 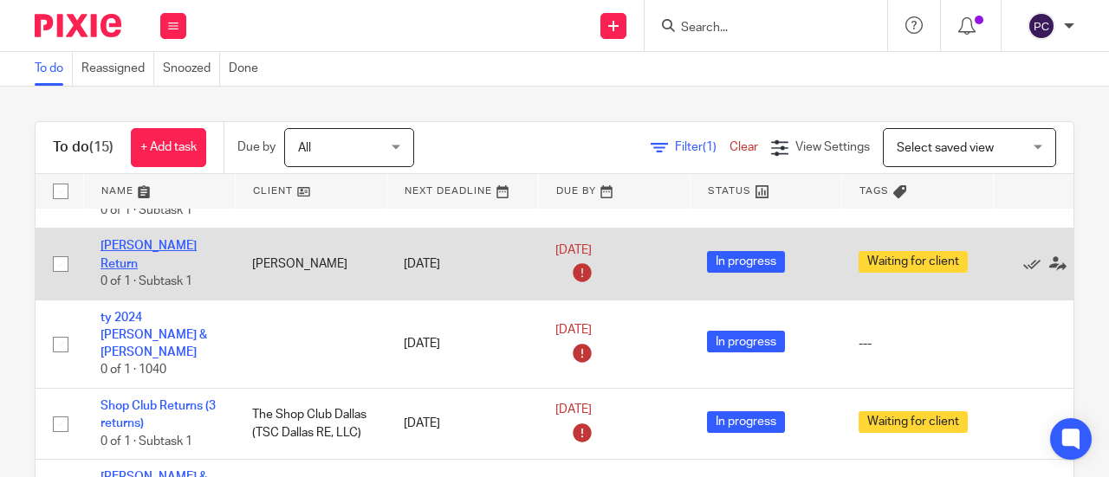 What do you see at coordinates (54, 68) in the screenshot?
I see `a: To do` at bounding box center [54, 68].